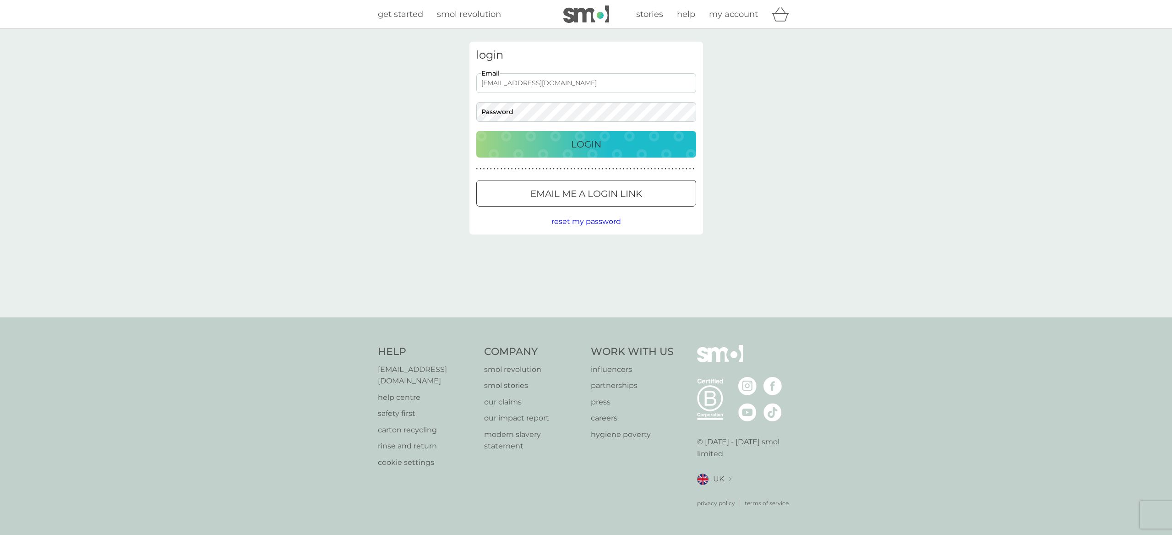  Describe the element at coordinates (733, 14) in the screenshot. I see `a: my account` at that location.